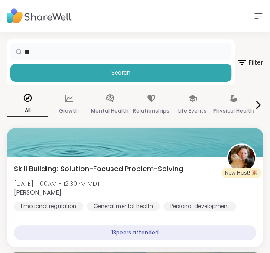 The width and height of the screenshot is (270, 253). Describe the element at coordinates (121, 73) in the screenshot. I see `span: Search` at that location.